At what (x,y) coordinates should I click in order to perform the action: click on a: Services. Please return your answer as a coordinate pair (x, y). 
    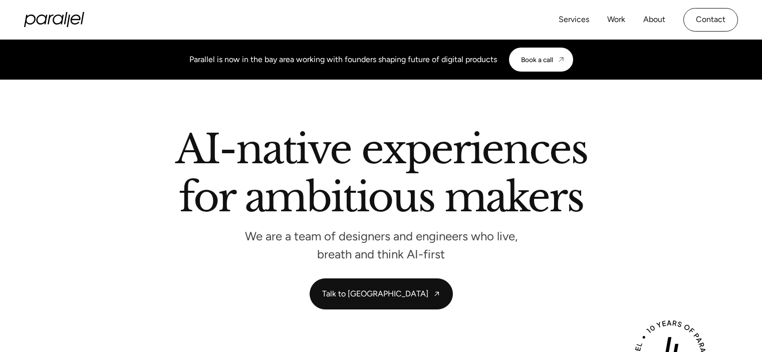
    Looking at the image, I should click on (574, 20).